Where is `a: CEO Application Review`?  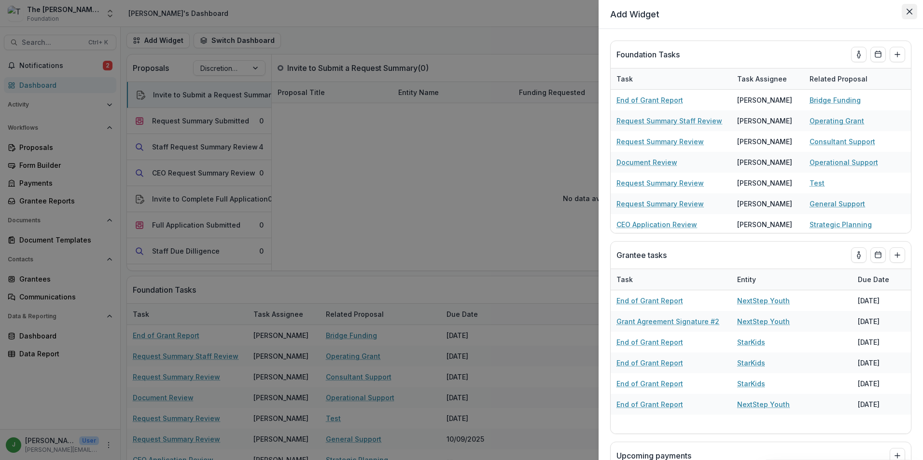 a: CEO Application Review is located at coordinates (656, 224).